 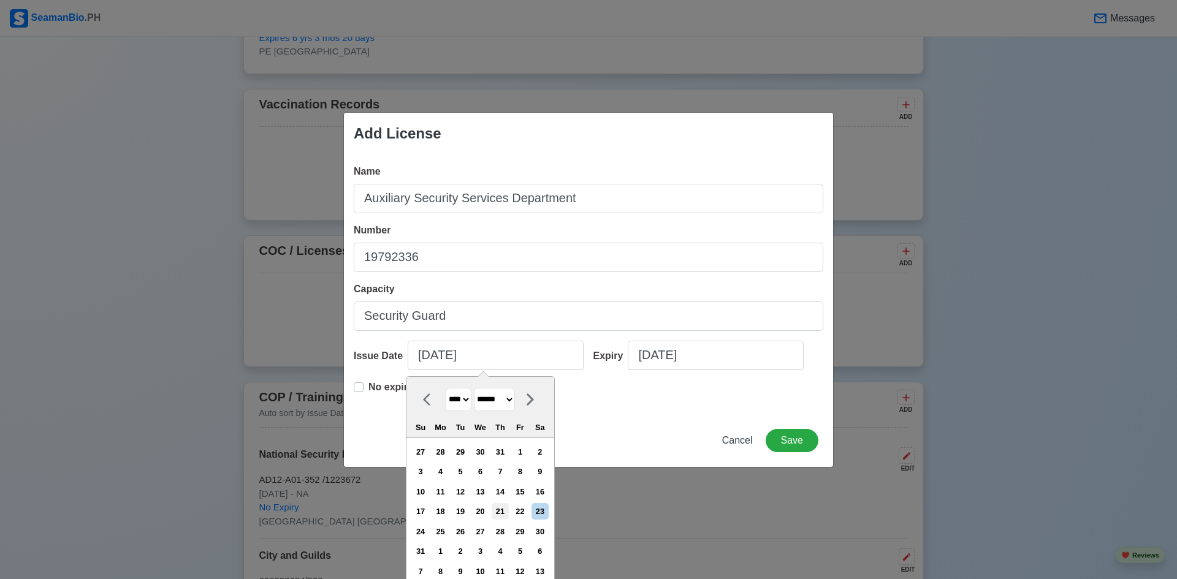 I want to click on div: Choose Monday, August 11th, 2025, so click(x=440, y=492).